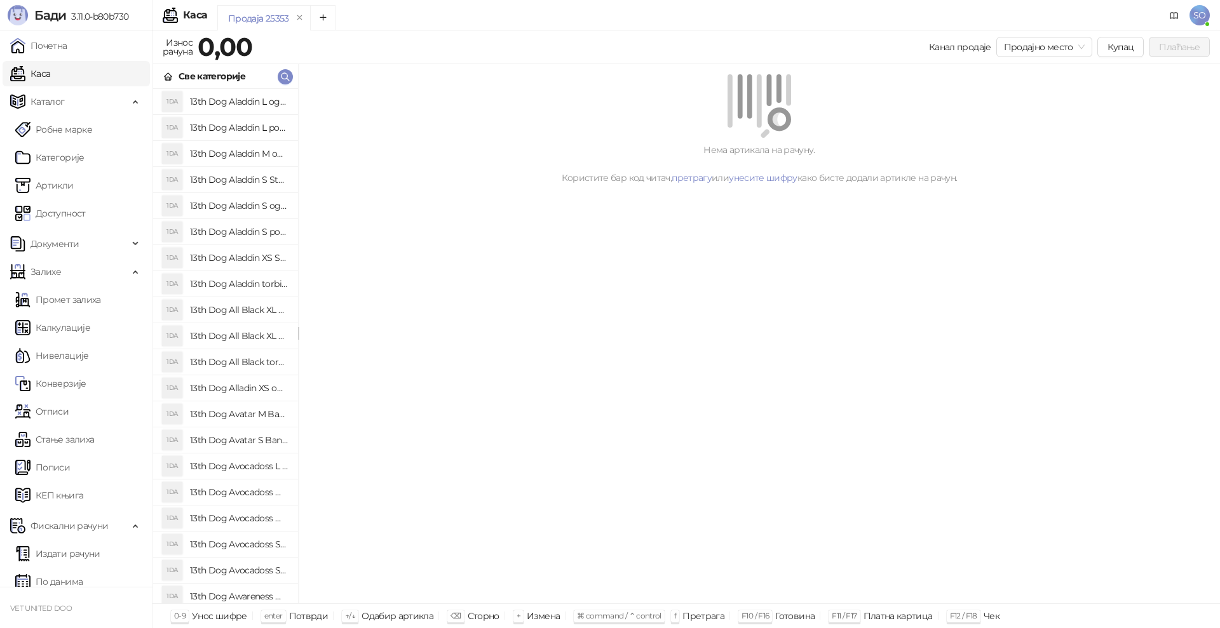  I want to click on div: Платна картица, so click(898, 616).